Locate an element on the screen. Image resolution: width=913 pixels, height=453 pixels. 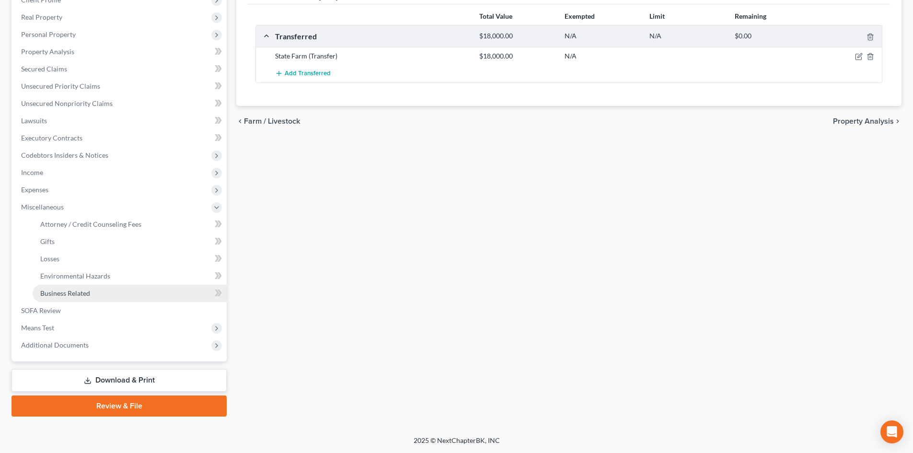
div: Open Intercom Messenger is located at coordinates (892, 432).